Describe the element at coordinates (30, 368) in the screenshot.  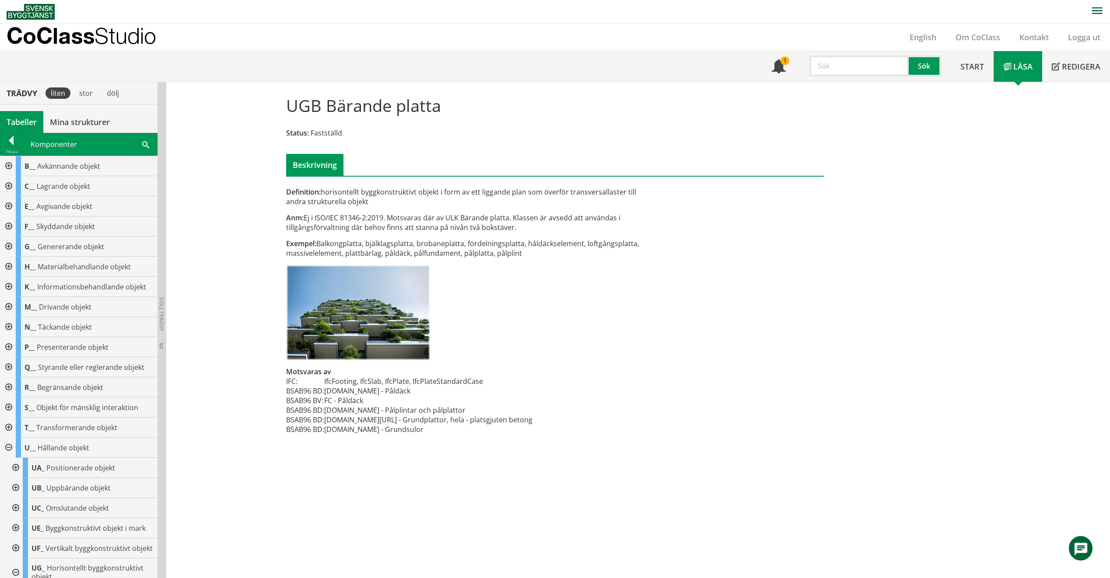
I see `span: Q__` at that location.